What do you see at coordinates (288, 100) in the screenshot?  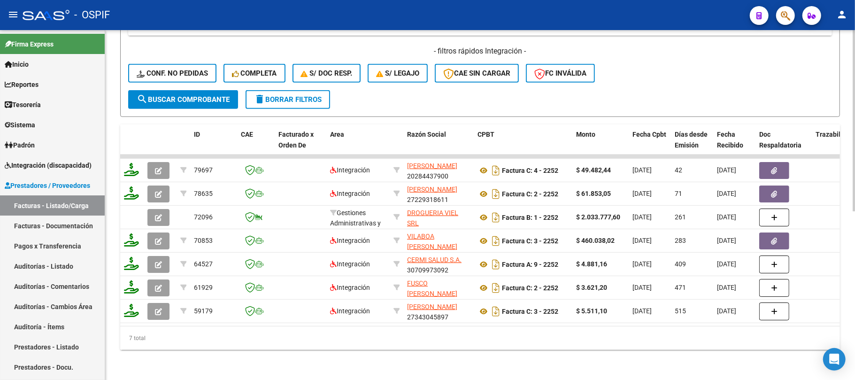 I see `button: Borrar Filtros` at bounding box center [288, 100].